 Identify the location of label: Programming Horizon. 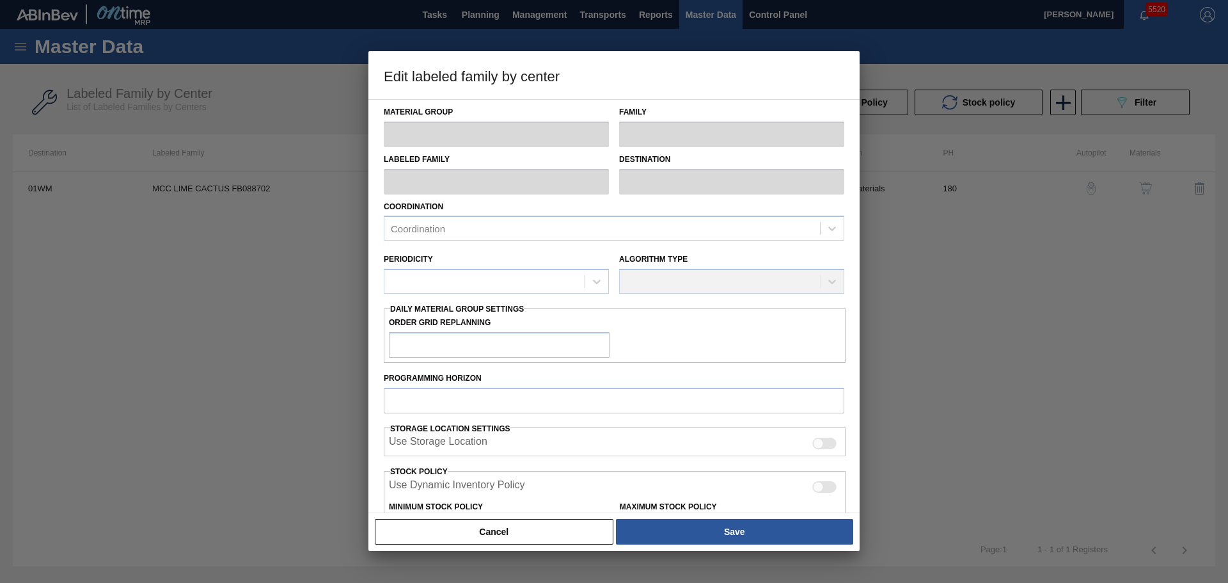
(614, 378).